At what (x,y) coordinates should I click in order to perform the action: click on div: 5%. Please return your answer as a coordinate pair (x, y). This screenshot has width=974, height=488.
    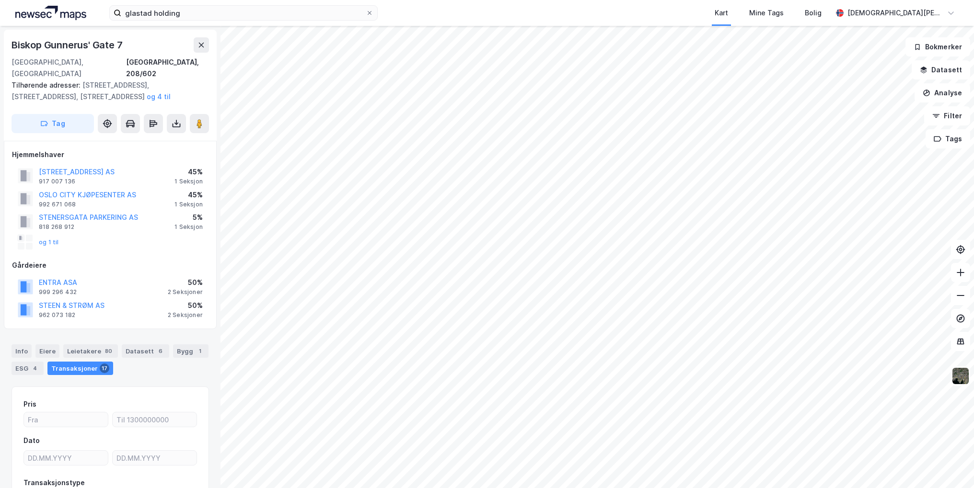
    Looking at the image, I should click on (188, 218).